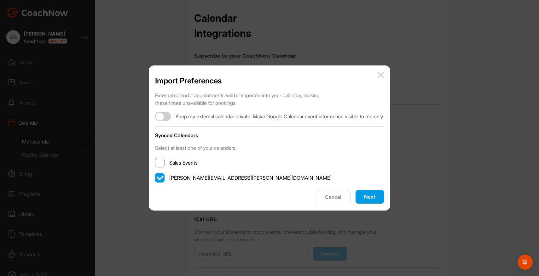  What do you see at coordinates (381, 75) in the screenshot?
I see `img: X` at bounding box center [381, 75].